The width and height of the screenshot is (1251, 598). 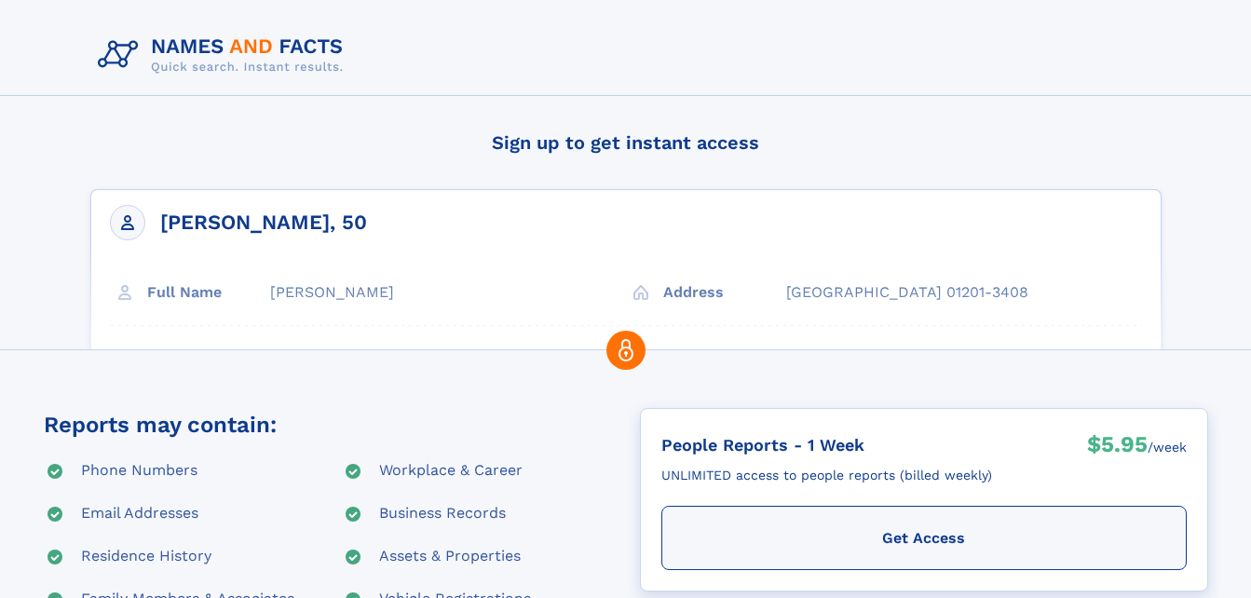 I want to click on div: Workplace & Career, so click(x=451, y=471).